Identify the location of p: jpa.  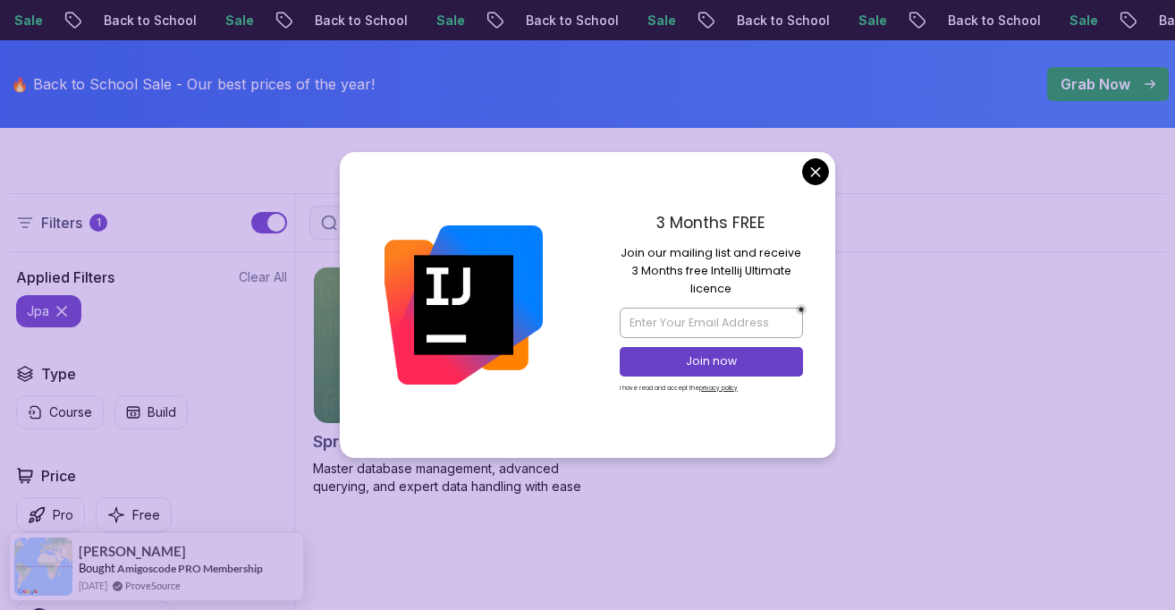
(38, 311).